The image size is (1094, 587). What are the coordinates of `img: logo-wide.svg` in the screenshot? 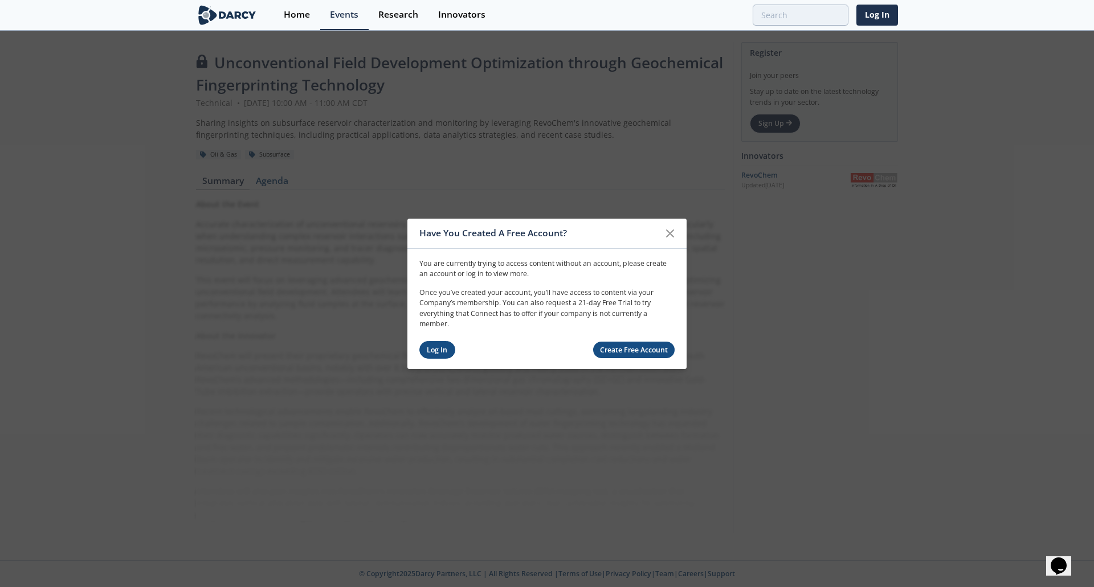 It's located at (227, 15).